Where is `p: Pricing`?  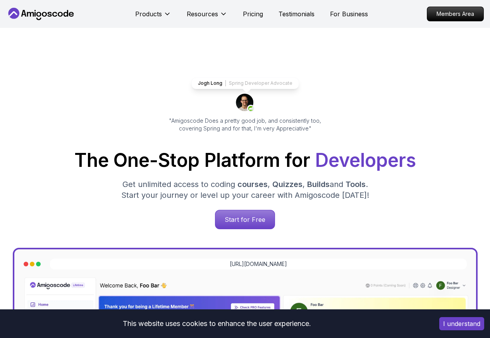
p: Pricing is located at coordinates (253, 14).